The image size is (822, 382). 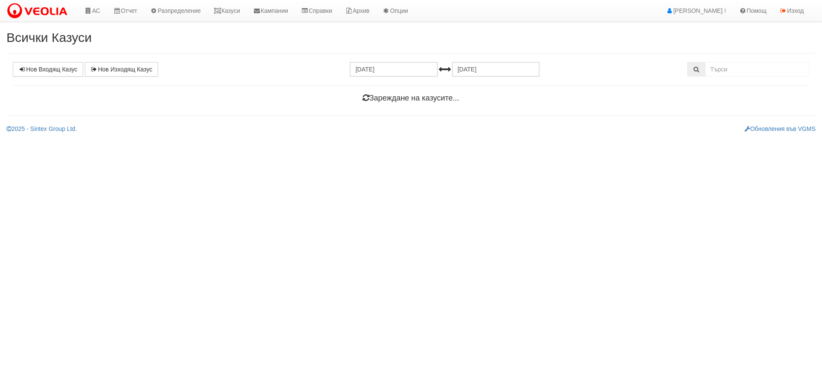 What do you see at coordinates (780, 129) in the screenshot?
I see `a: Обновления във VGMS` at bounding box center [780, 129].